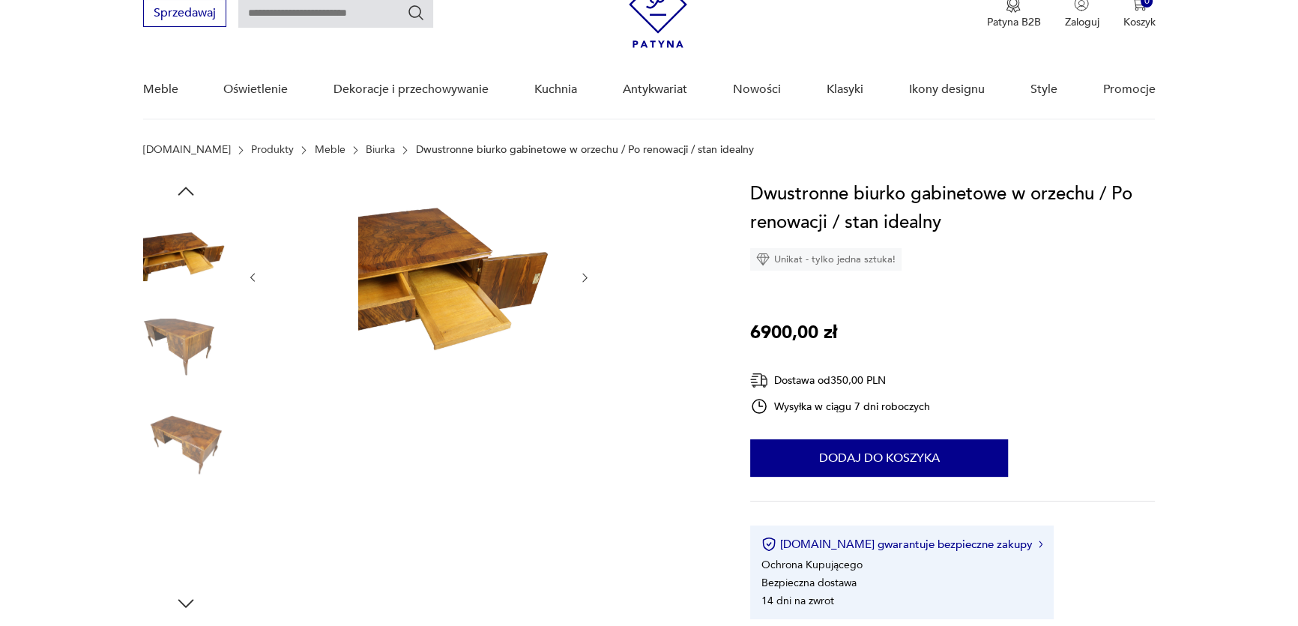 Image resolution: width=1298 pixels, height=626 pixels. What do you see at coordinates (797, 600) in the screenshot?
I see `li: 14 dni na zwrot` at bounding box center [797, 600].